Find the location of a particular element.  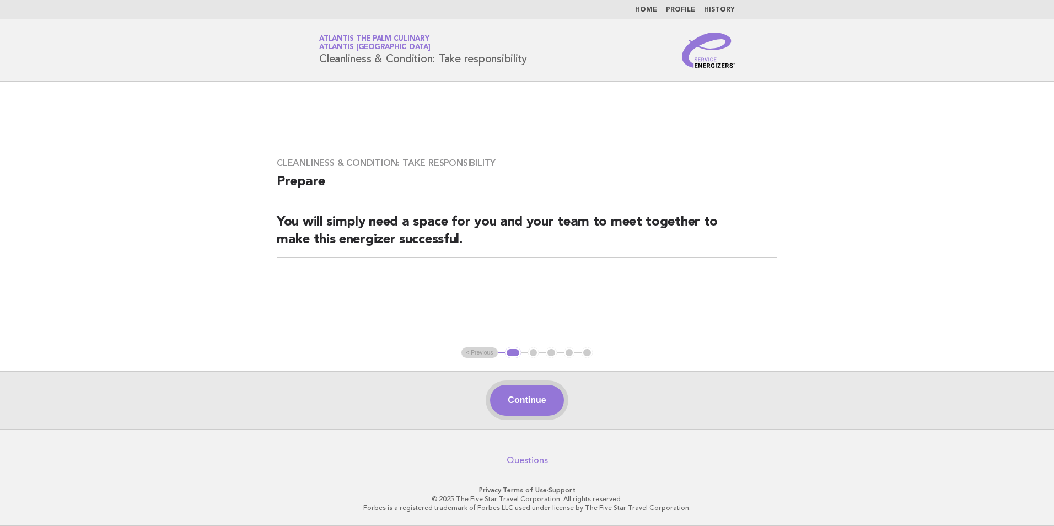

a: Privacy is located at coordinates (490, 490).